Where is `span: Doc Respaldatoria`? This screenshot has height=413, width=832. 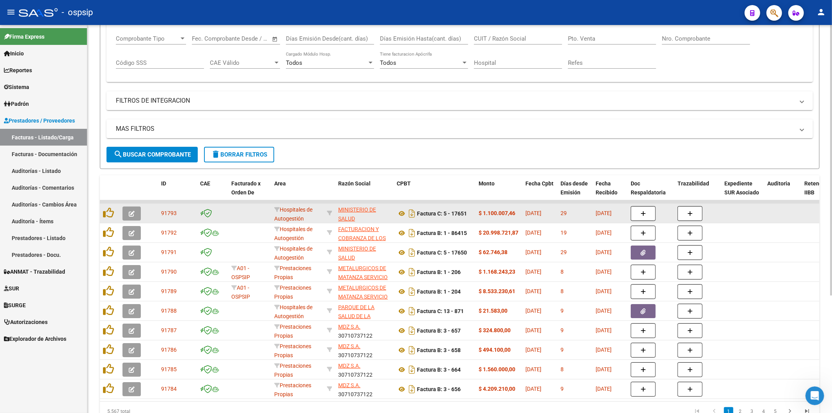 span: Doc Respaldatoria is located at coordinates (648, 188).